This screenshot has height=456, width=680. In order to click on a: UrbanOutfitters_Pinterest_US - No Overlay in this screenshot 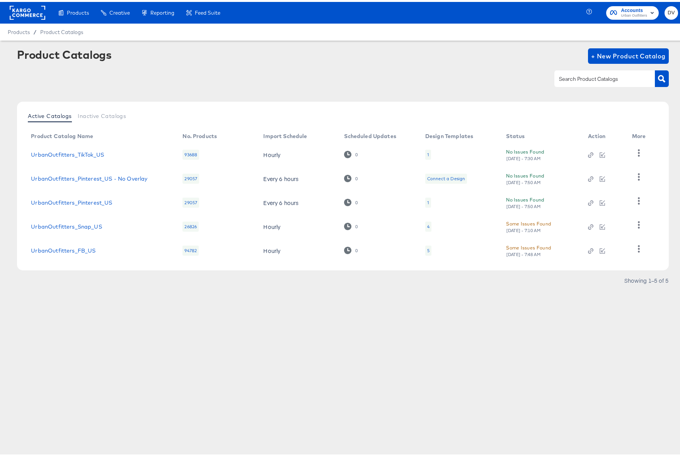, I will do `click(89, 177)`.